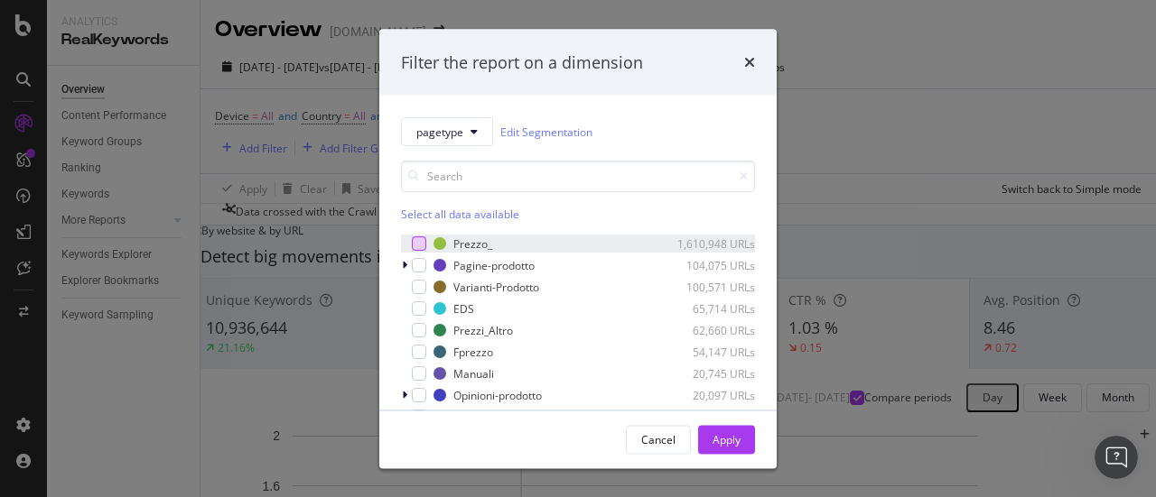  What do you see at coordinates (496, 286) in the screenshot?
I see `div: Varianti-Prodotto` at bounding box center [496, 286].